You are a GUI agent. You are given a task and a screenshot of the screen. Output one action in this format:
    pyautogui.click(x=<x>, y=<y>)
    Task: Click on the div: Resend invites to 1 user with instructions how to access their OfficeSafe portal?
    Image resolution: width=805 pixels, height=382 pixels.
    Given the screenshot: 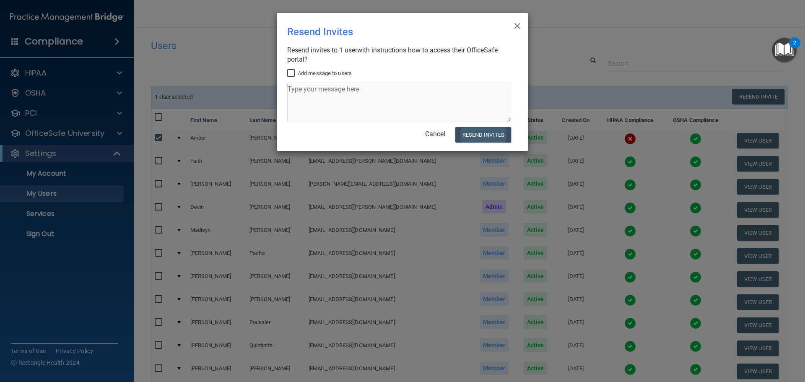 What is the action you would take?
    pyautogui.click(x=399, y=55)
    